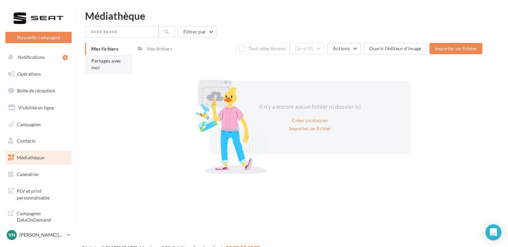 The width and height of the screenshot is (508, 247). Describe the element at coordinates (29, 124) in the screenshot. I see `span: Campagnes` at that location.